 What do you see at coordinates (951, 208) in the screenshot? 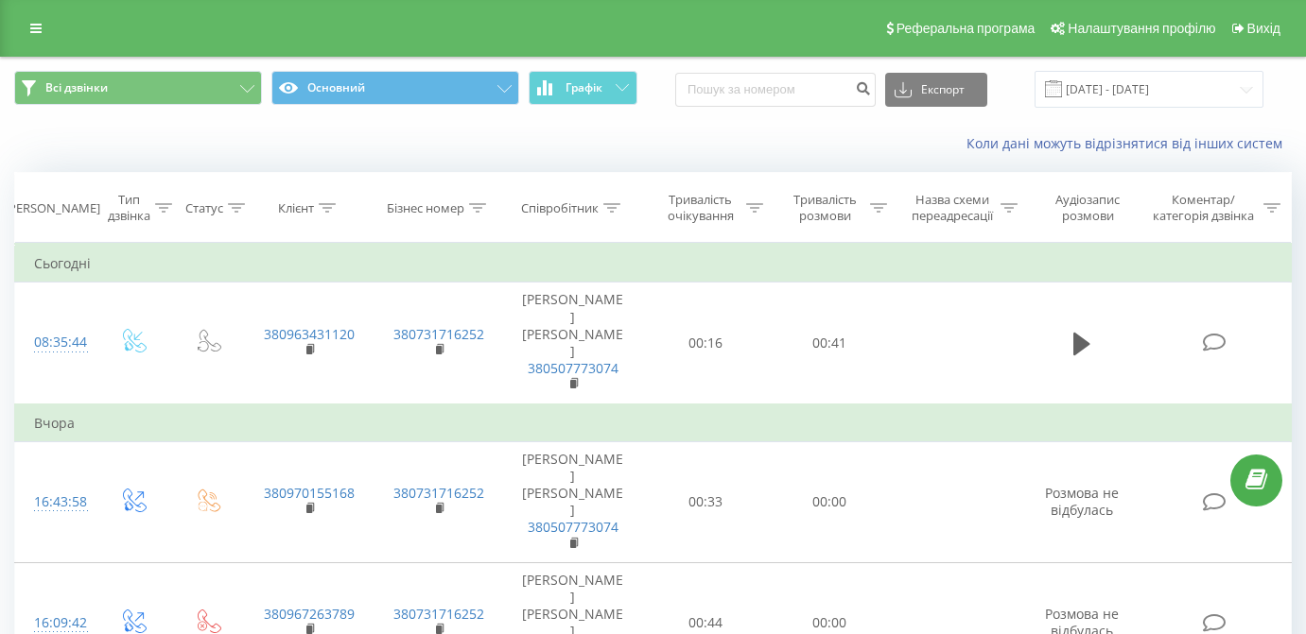
I see `div: Назва схеми переадресації` at bounding box center [951, 208].